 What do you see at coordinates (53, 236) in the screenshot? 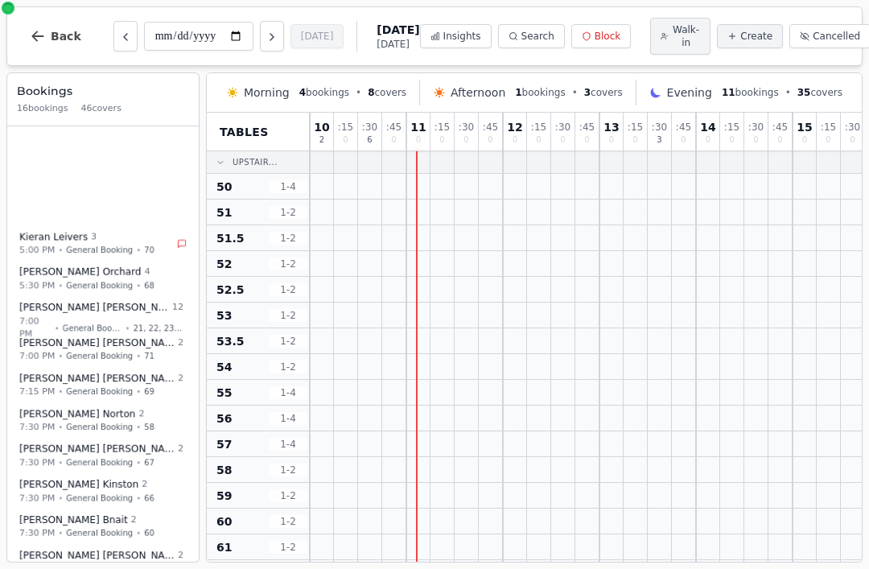
I see `span: Kieran Leivers` at bounding box center [53, 236].